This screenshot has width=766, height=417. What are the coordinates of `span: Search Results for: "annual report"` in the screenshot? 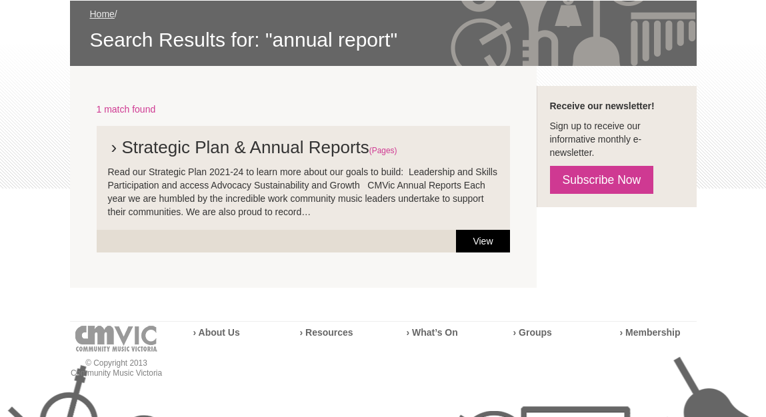 It's located at (383, 40).